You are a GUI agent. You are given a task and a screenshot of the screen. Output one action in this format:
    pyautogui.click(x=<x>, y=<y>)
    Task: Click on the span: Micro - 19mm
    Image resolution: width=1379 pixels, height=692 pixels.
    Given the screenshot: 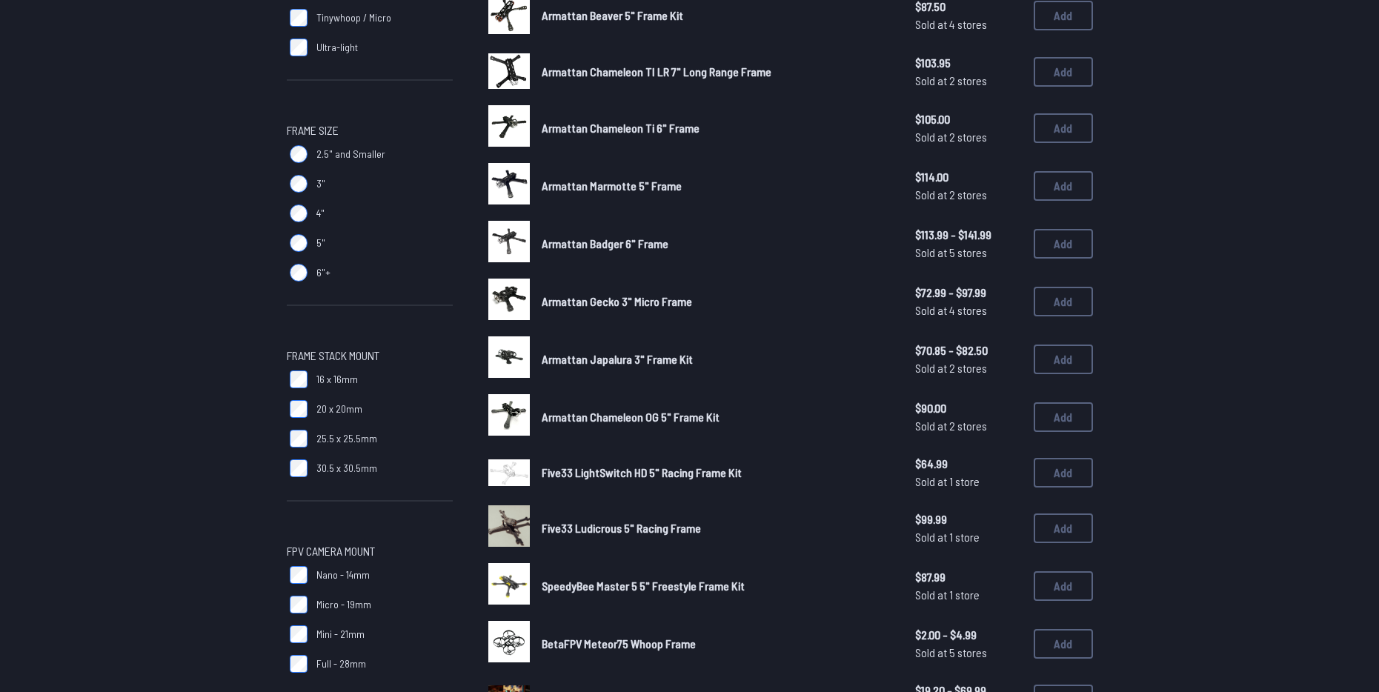 What is the action you would take?
    pyautogui.click(x=344, y=605)
    